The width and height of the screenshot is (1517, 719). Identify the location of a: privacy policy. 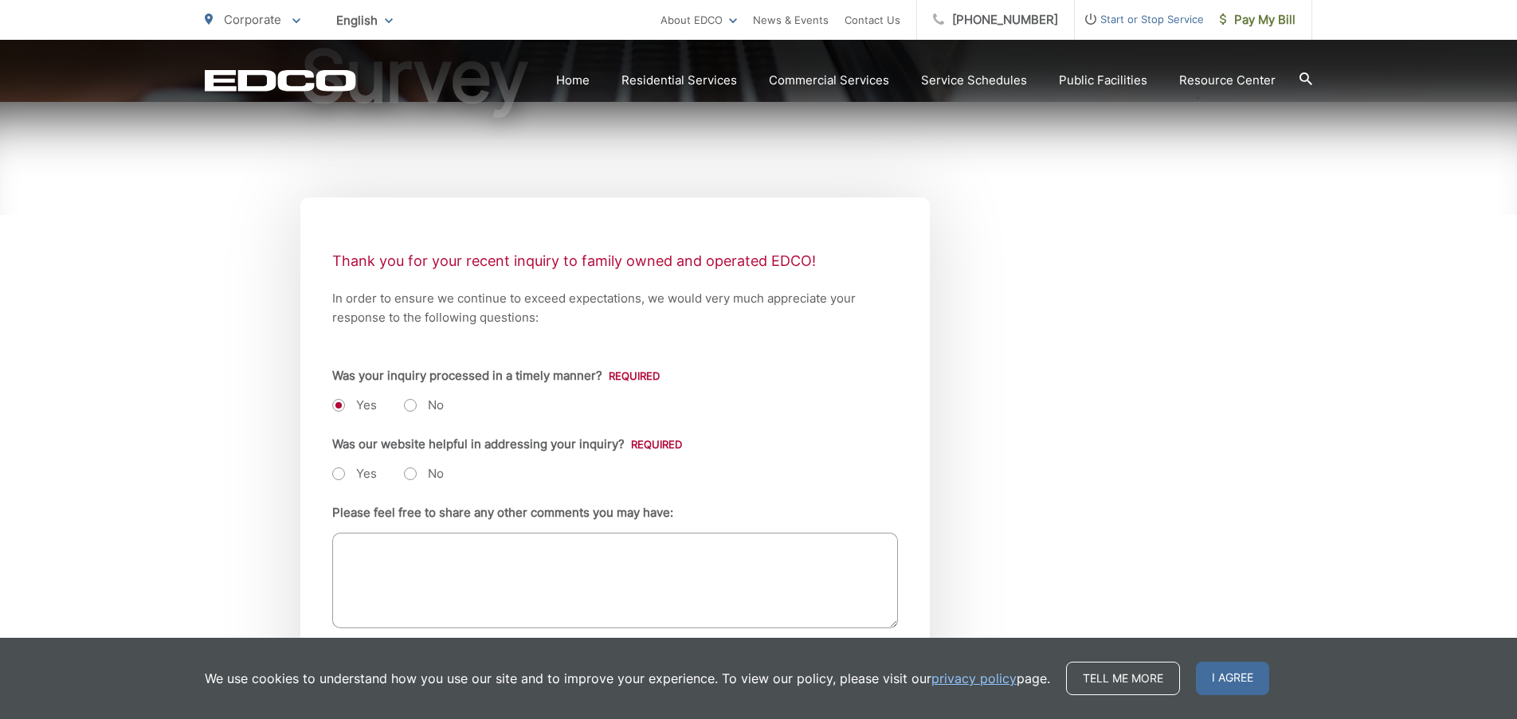
(973, 679).